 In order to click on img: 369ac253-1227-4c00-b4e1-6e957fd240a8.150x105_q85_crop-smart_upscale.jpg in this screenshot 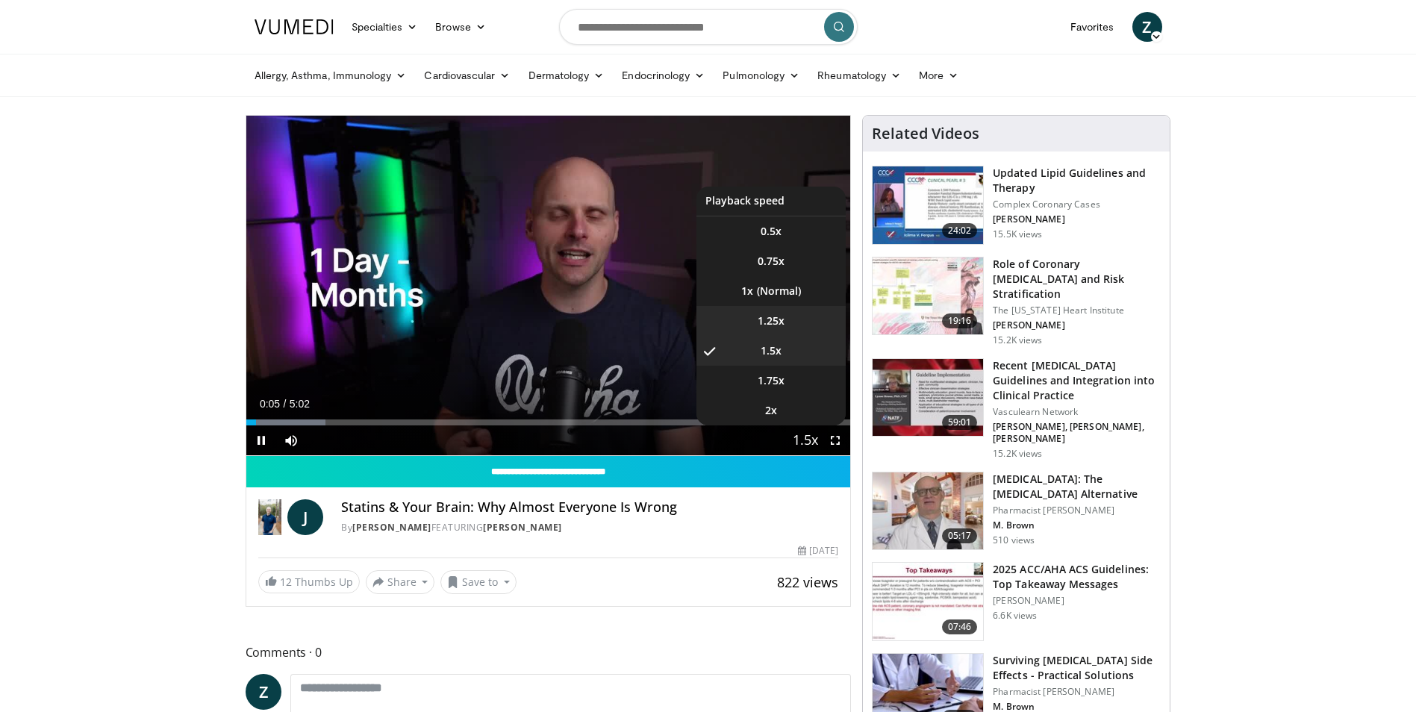, I will do `click(928, 602)`.